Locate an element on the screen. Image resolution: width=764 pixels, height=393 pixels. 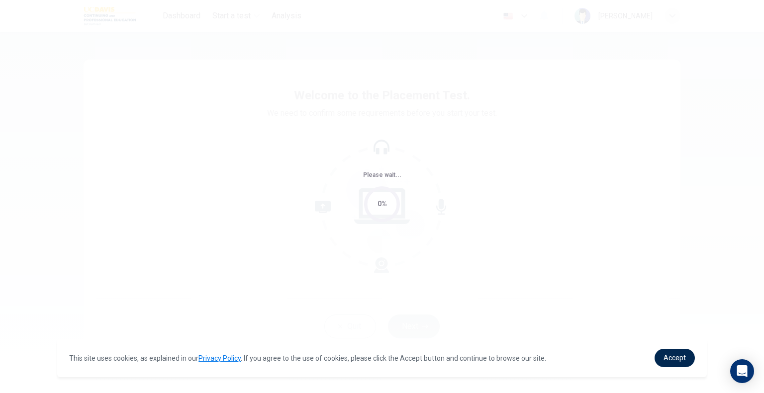
div: Open Intercom Messenger is located at coordinates (742, 371).